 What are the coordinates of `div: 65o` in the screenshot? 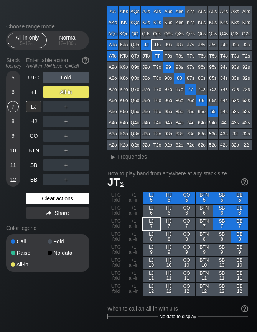 It's located at (202, 112).